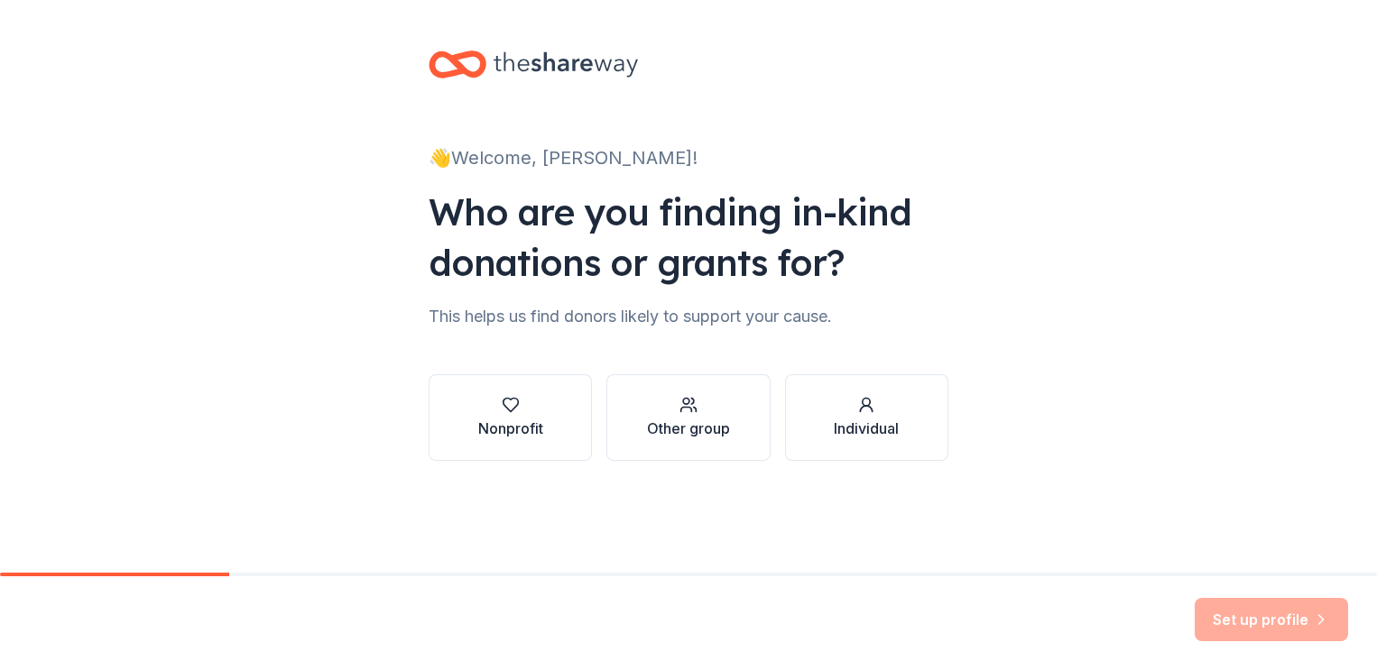  Describe the element at coordinates (688, 418) in the screenshot. I see `button: Other group` at that location.